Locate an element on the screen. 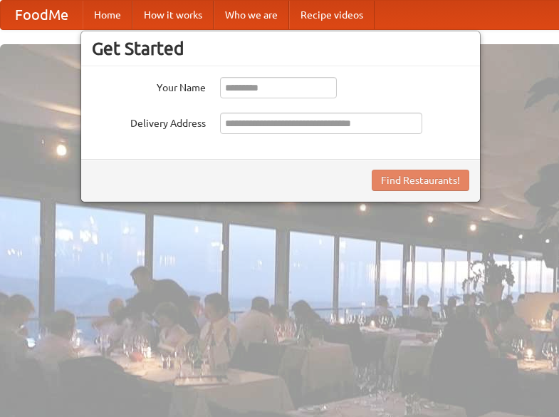 Image resolution: width=559 pixels, height=417 pixels. label: Your Name is located at coordinates (149, 85).